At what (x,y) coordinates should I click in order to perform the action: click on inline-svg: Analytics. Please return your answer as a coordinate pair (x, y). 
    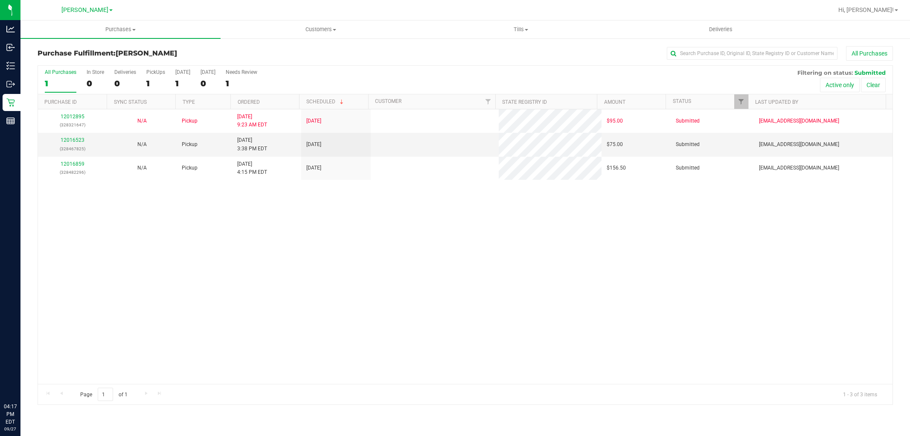
    Looking at the image, I should click on (11, 29).